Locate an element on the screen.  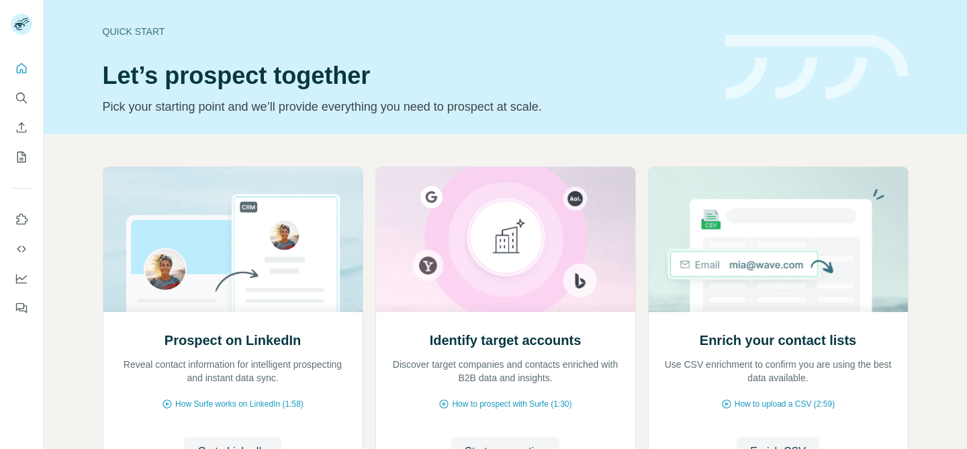
button: Use Surfe API is located at coordinates (21, 249).